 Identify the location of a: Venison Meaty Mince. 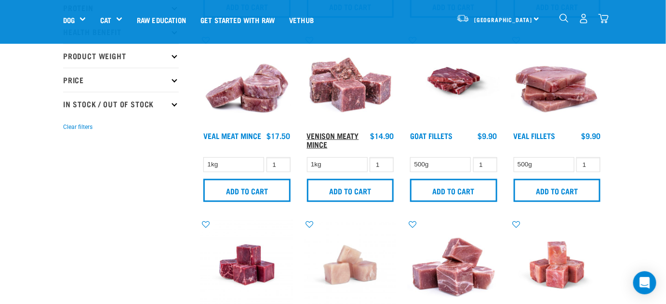
(333, 140).